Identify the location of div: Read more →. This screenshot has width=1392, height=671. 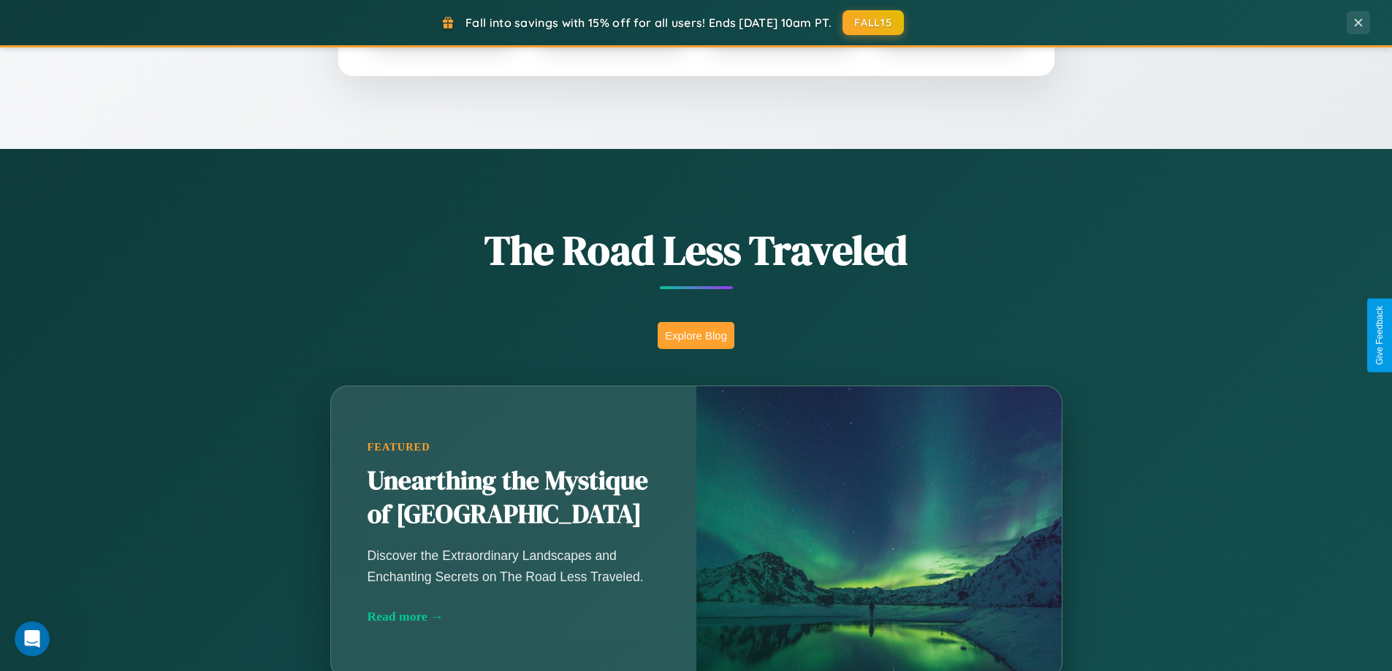
(514, 617).